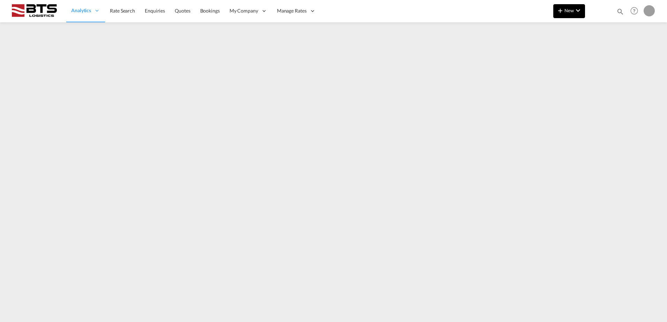  What do you see at coordinates (569, 10) in the screenshot?
I see `span: New` at bounding box center [569, 10].